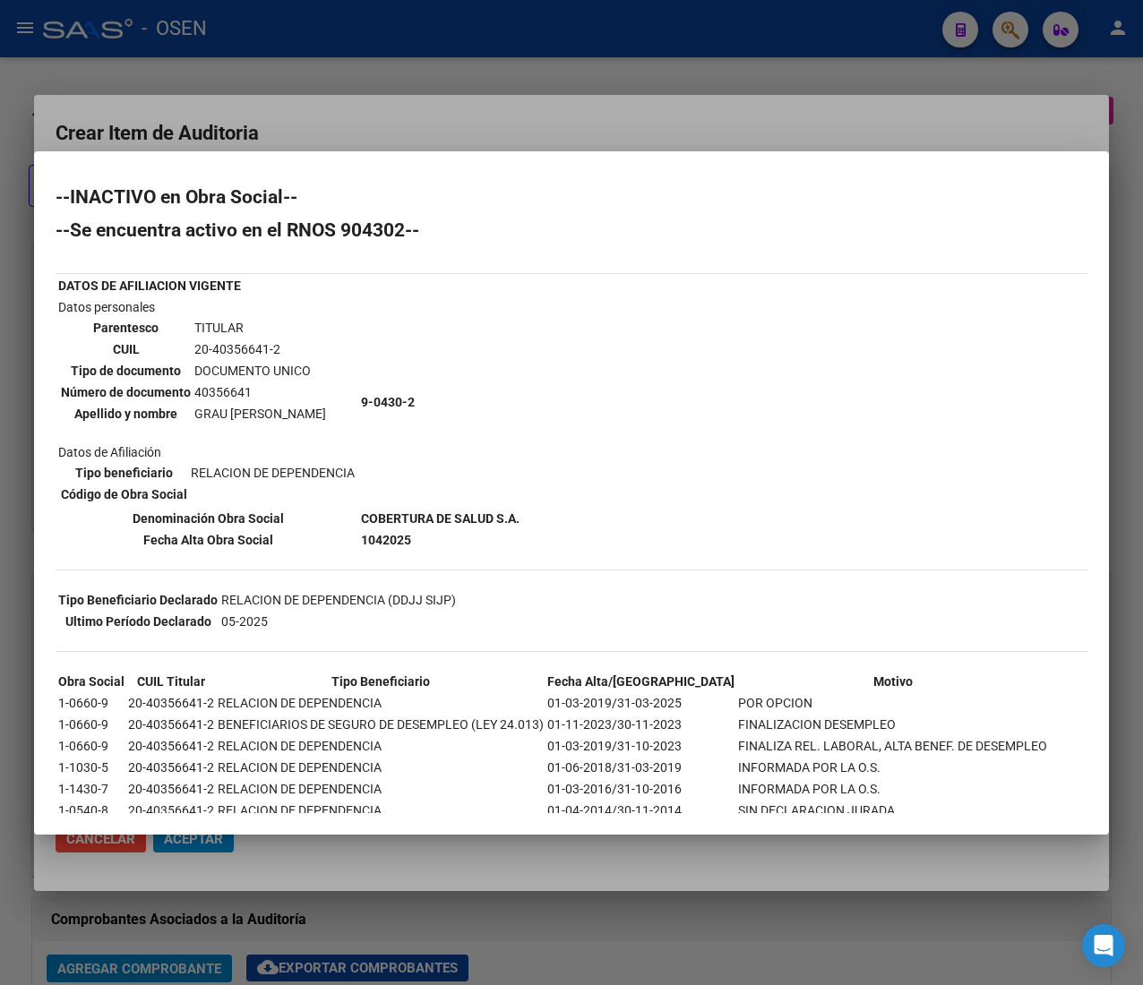 This screenshot has height=985, width=1143. I want to click on h2: --Se encuentra activo en el RNOS 904302--, so click(571, 230).